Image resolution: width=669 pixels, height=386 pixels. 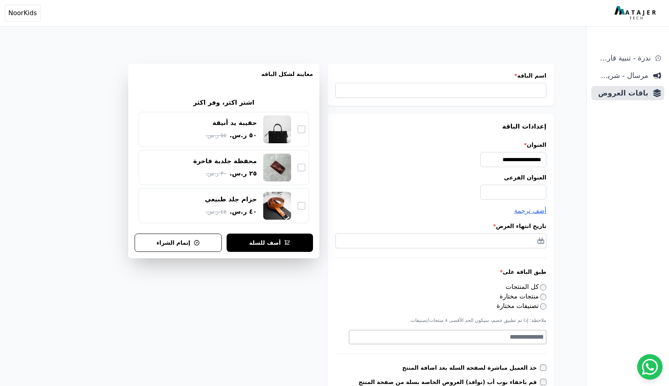 What do you see at coordinates (23, 13) in the screenshot?
I see `button: NoorKids` at bounding box center [23, 13].